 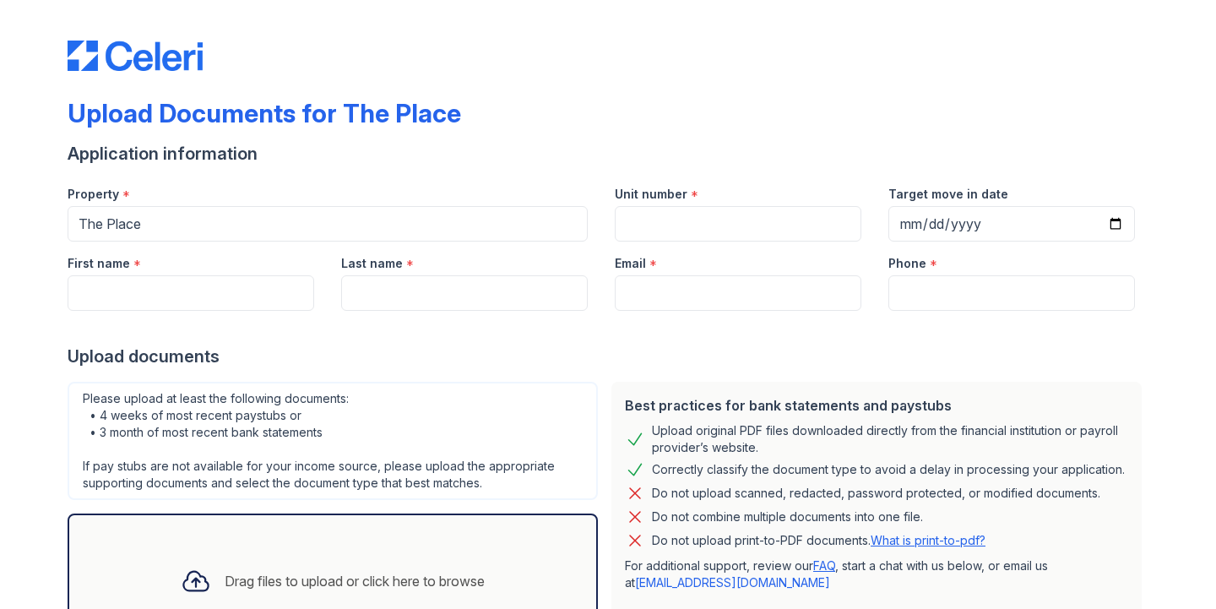 I want to click on p: For additional support, review our , start a chat with us below, or email us at, so click(x=876, y=574).